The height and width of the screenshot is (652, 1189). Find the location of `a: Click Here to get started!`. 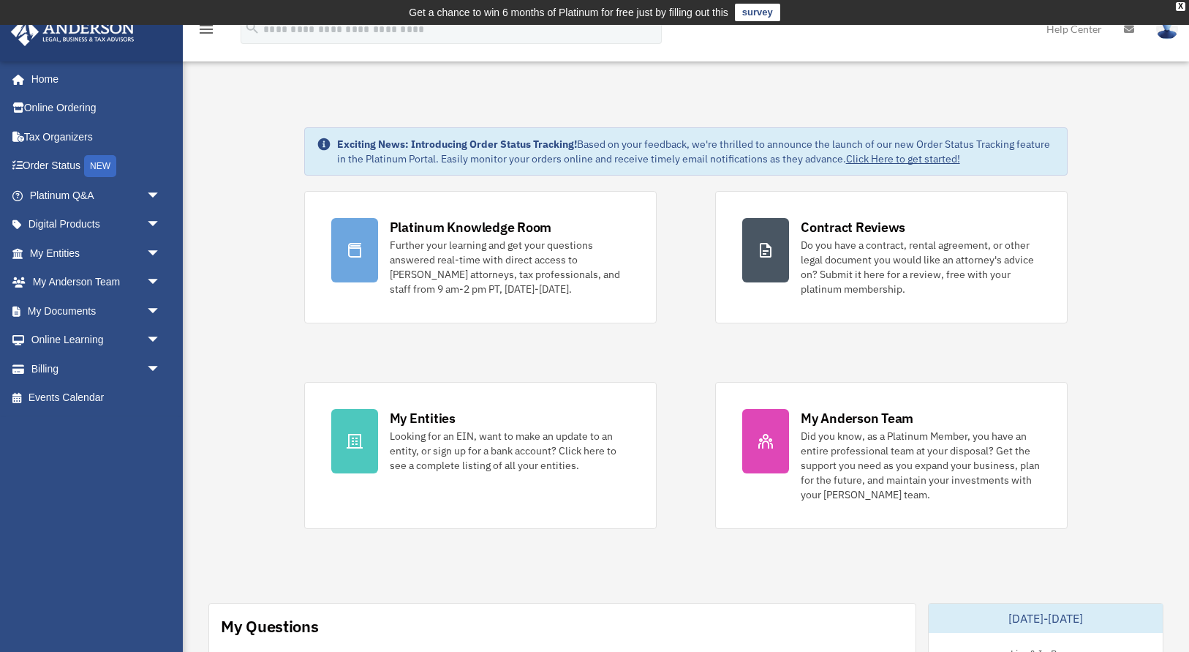

a: Click Here to get started! is located at coordinates (903, 159).